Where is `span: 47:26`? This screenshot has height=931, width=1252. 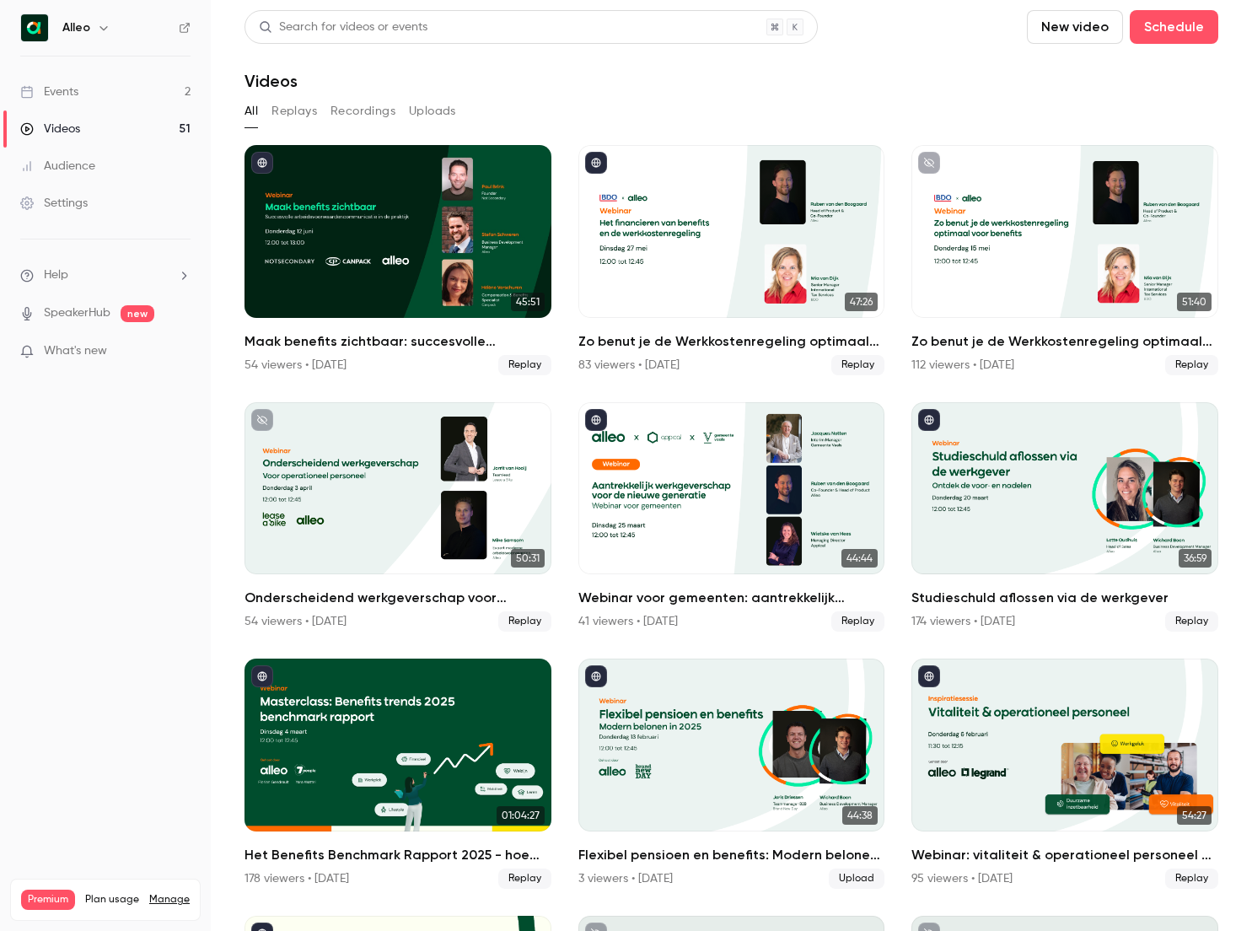
span: 47:26 is located at coordinates (861, 302).